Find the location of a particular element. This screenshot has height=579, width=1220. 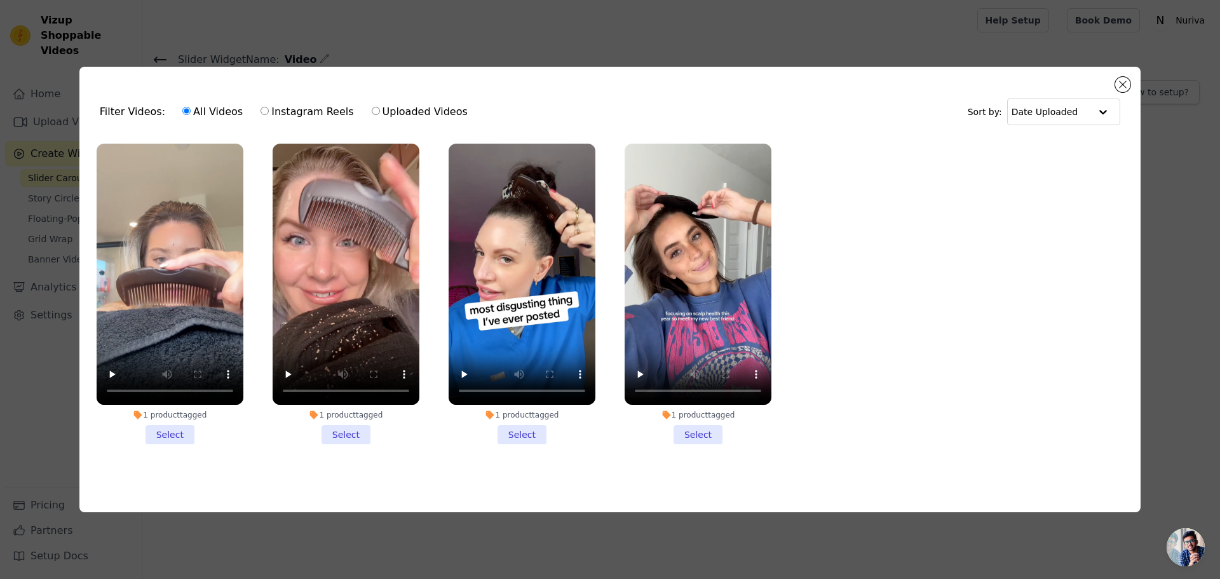

label: Instagram Reels is located at coordinates (307, 112).